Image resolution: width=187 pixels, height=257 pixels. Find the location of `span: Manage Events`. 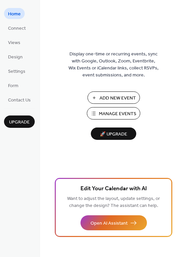

span: Manage Events is located at coordinates (117, 114).